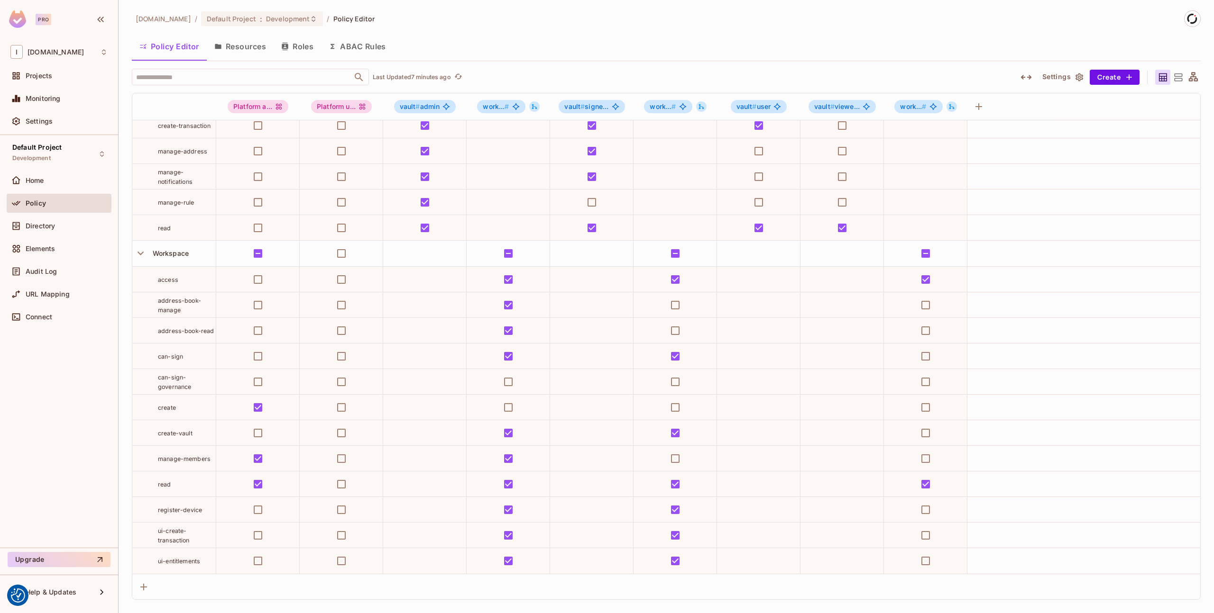  What do you see at coordinates (837, 107) in the screenshot?
I see `span: viewe...` at bounding box center [837, 107].